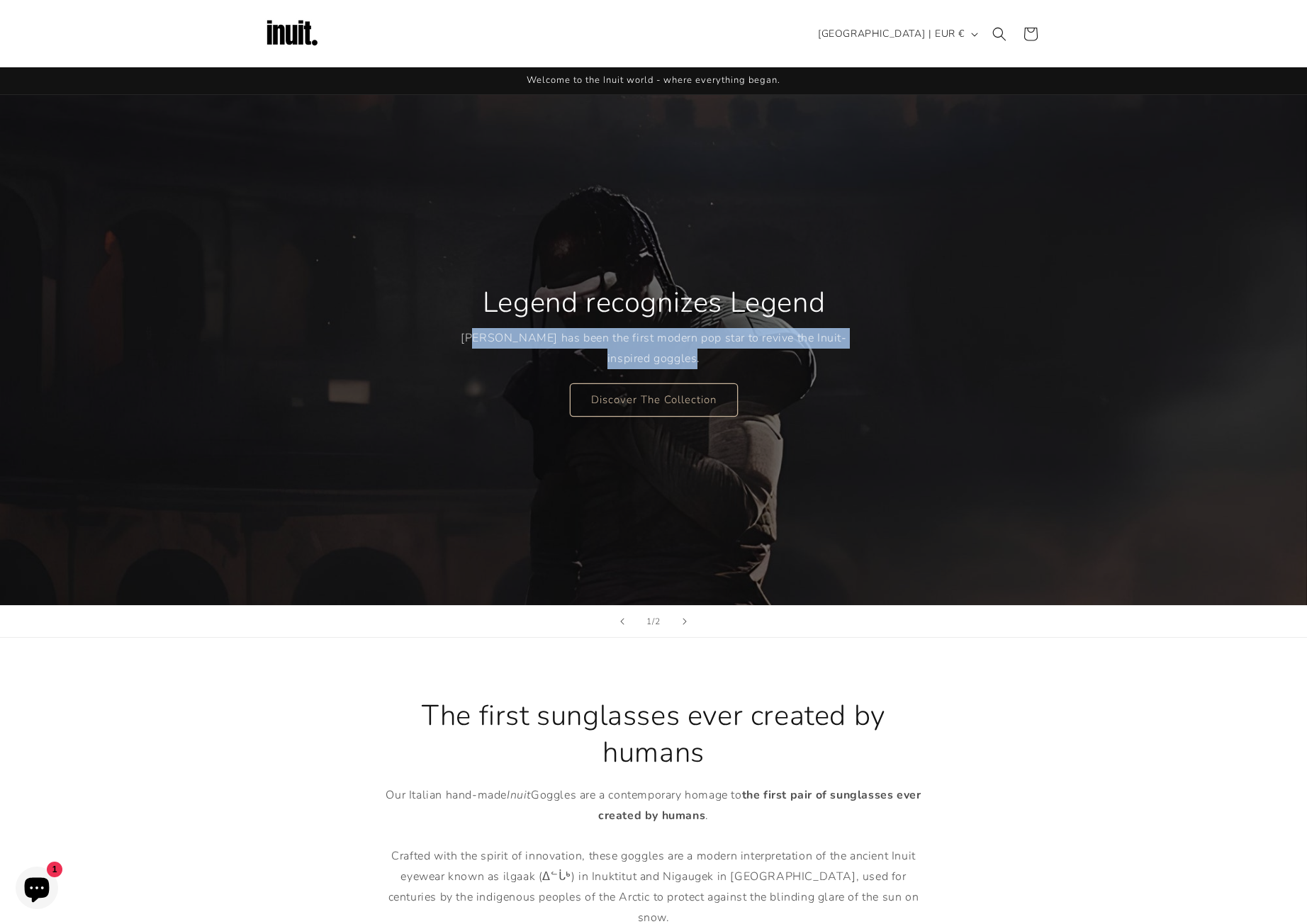  I want to click on strong: ever created by humans, so click(759, 805).